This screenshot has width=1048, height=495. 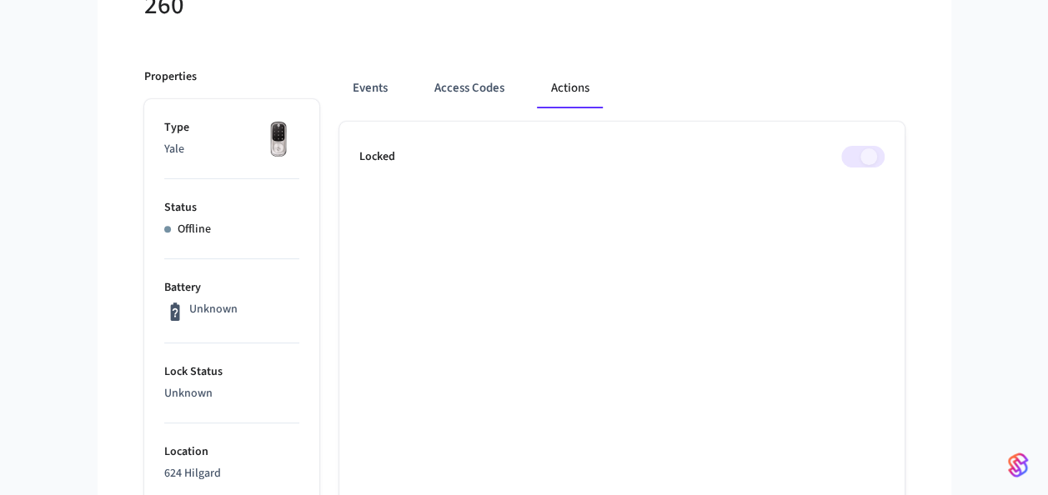 I want to click on p: 624 Hilgard, so click(x=232, y=474).